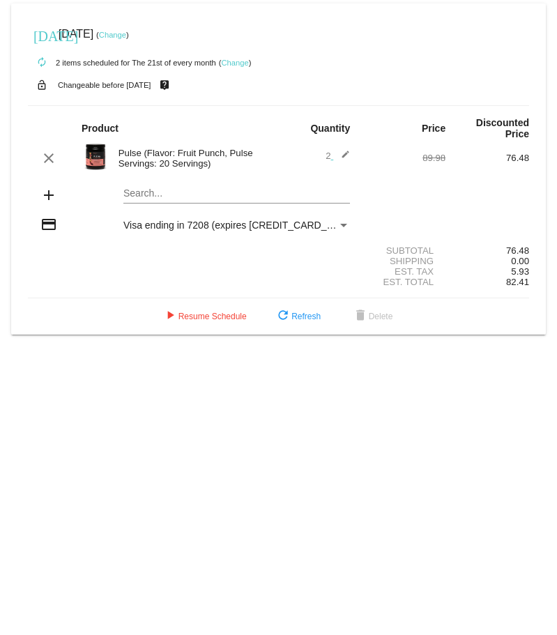 The image size is (557, 635). What do you see at coordinates (122, 63) in the screenshot?
I see `small: 2 items scheduled for The 21st of every month` at bounding box center [122, 63].